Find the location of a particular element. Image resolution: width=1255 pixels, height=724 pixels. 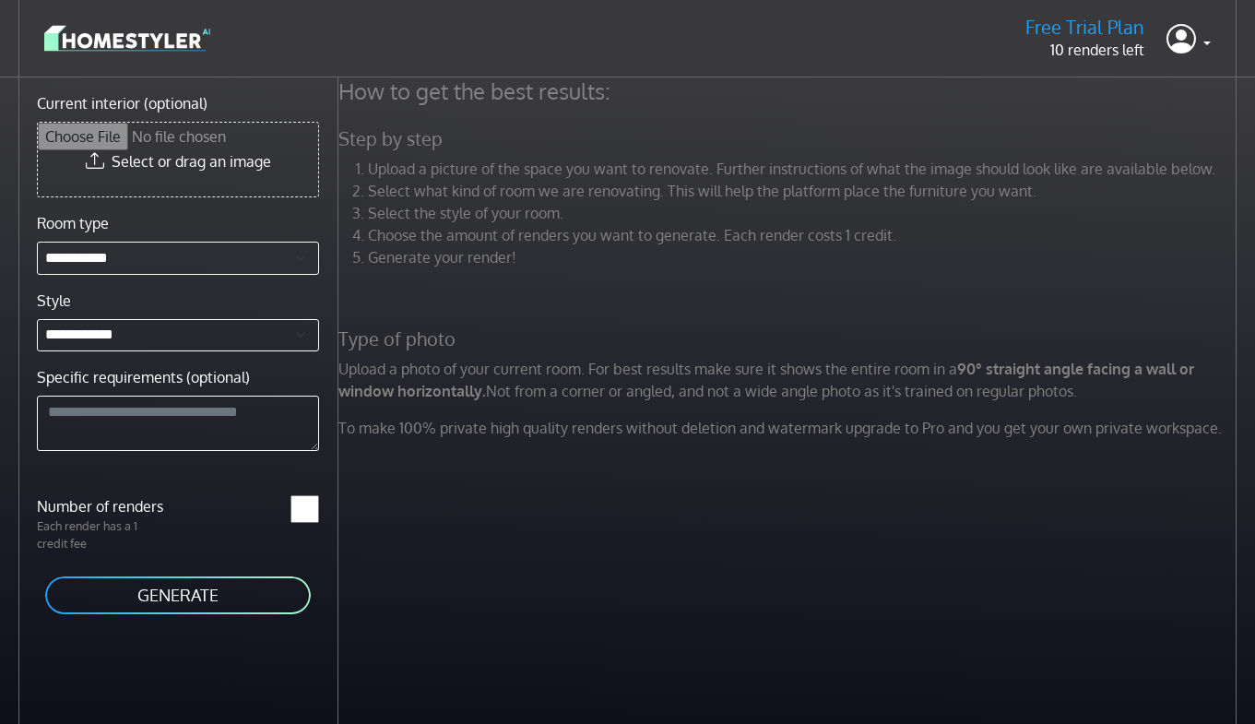

h4: How to get the best results: is located at coordinates (789, 91).